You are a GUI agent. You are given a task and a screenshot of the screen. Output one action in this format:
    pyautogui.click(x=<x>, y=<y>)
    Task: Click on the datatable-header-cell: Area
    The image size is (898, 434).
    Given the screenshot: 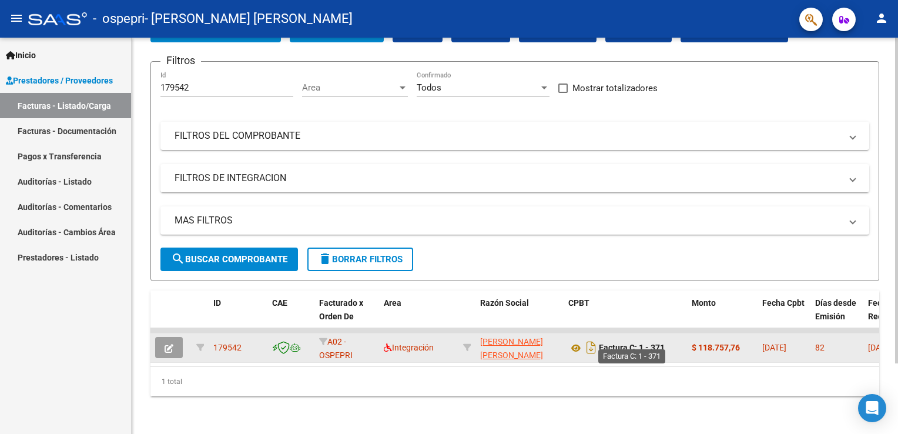 What is the action you would take?
    pyautogui.click(x=418, y=316)
    